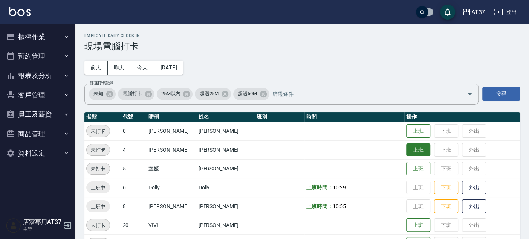  What do you see at coordinates (462, 117) in the screenshot?
I see `th: 操作` at bounding box center [462, 117].